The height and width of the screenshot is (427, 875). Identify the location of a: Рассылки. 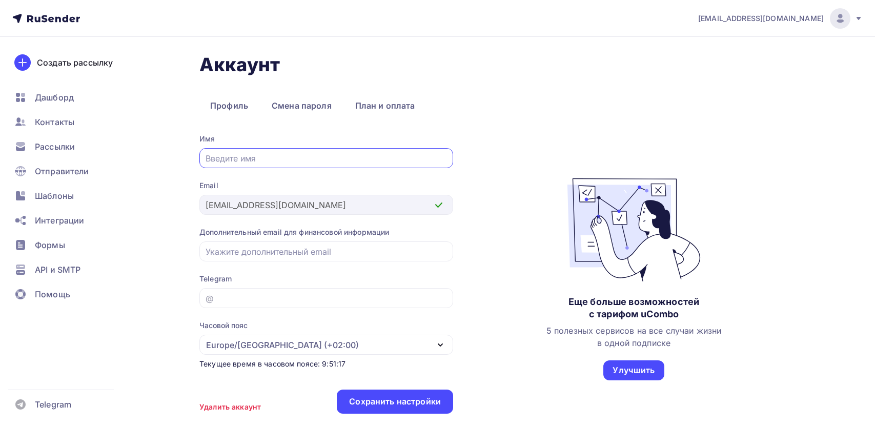
(69, 147).